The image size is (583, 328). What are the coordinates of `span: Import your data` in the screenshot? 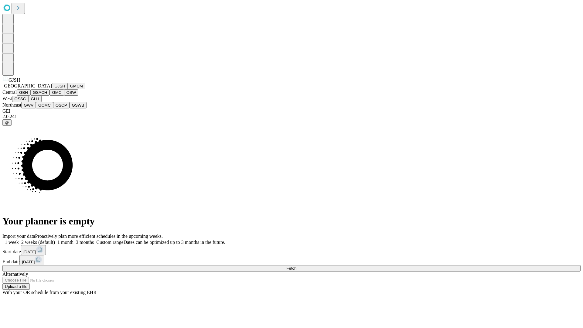 It's located at (19, 236).